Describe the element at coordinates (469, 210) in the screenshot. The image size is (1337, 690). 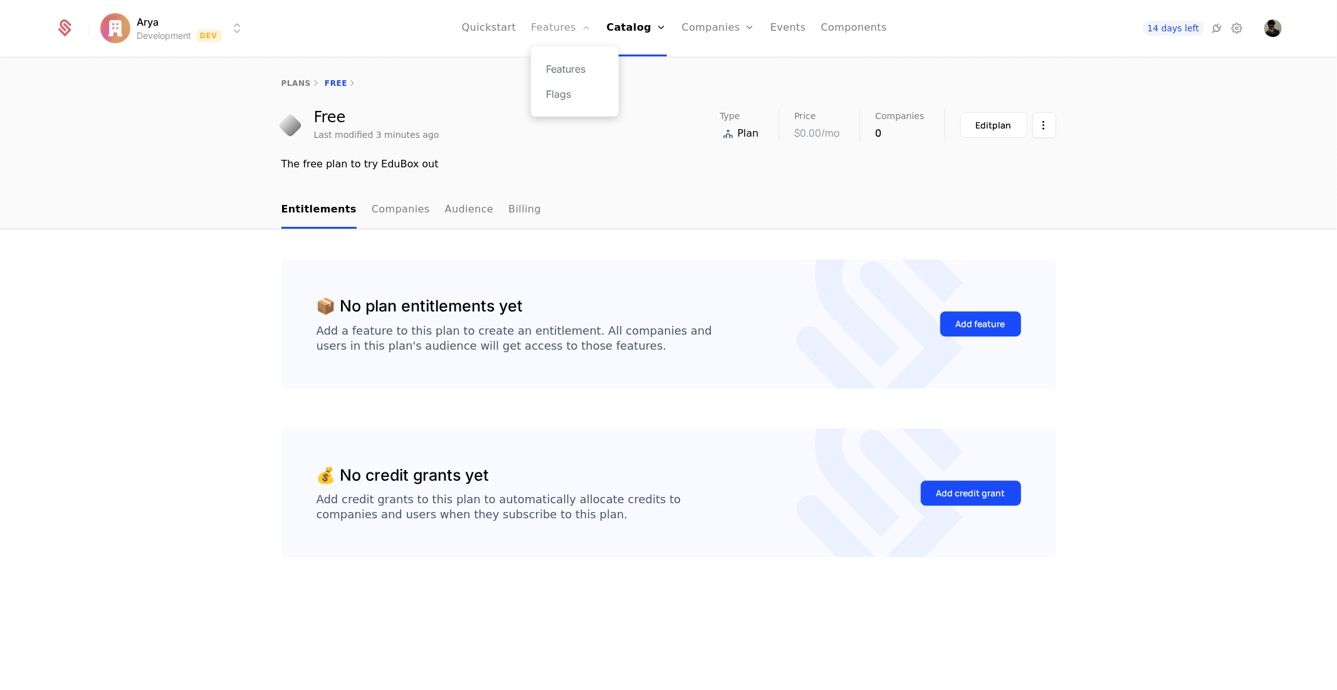
I see `a: Audience` at that location.